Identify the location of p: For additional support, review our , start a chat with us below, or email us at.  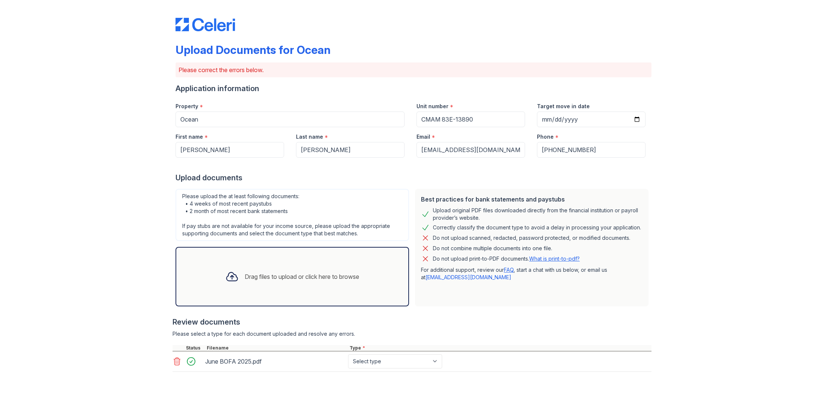
(531, 274).